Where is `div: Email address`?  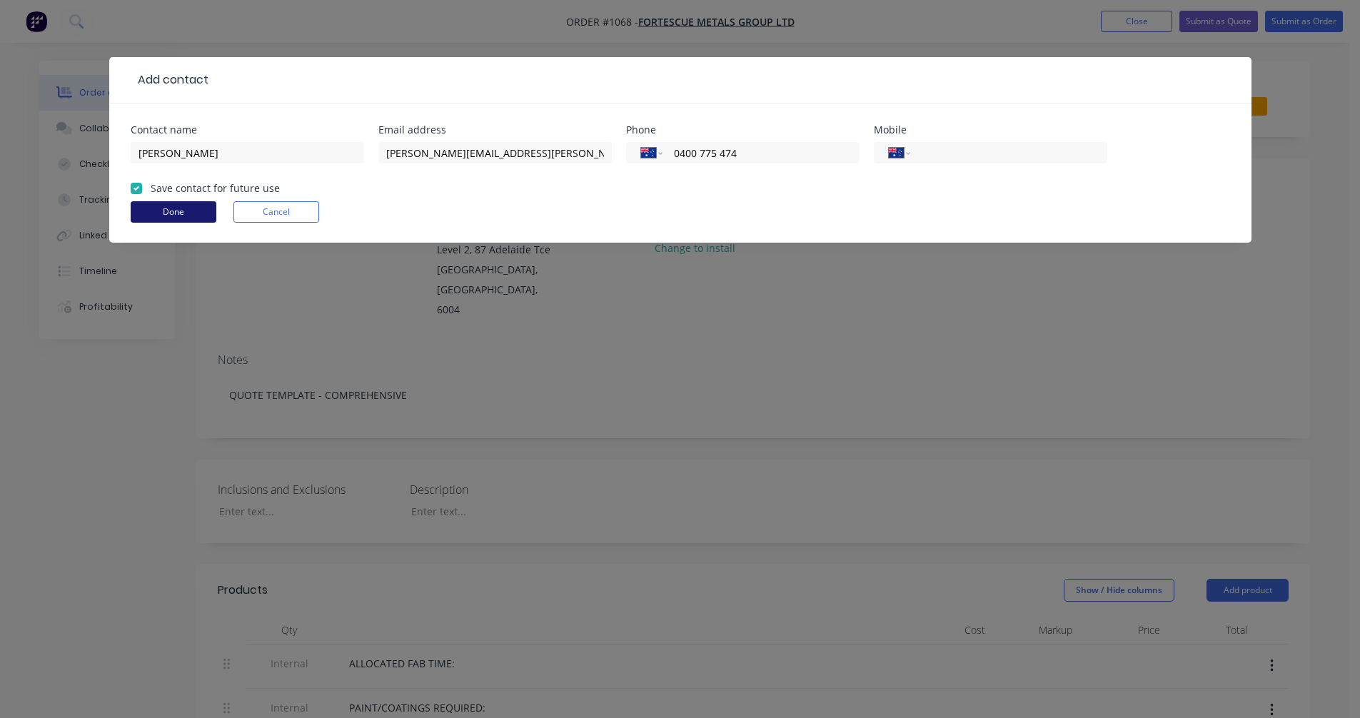 div: Email address is located at coordinates (495, 130).